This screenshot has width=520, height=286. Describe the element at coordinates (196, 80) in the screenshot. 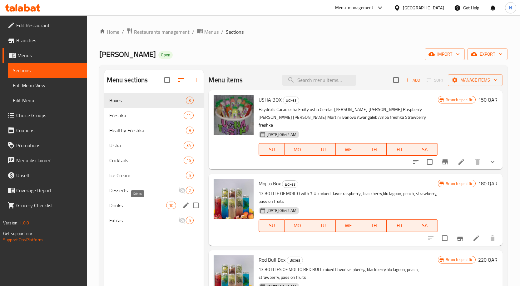

I see `button: Add section` at that location.